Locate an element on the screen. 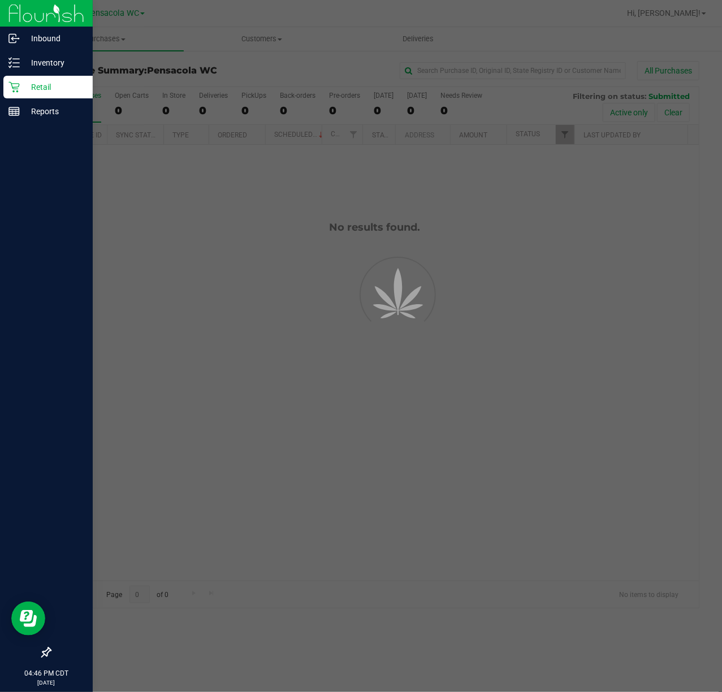 Image resolution: width=722 pixels, height=692 pixels. inline-svg: Inbound is located at coordinates (14, 38).